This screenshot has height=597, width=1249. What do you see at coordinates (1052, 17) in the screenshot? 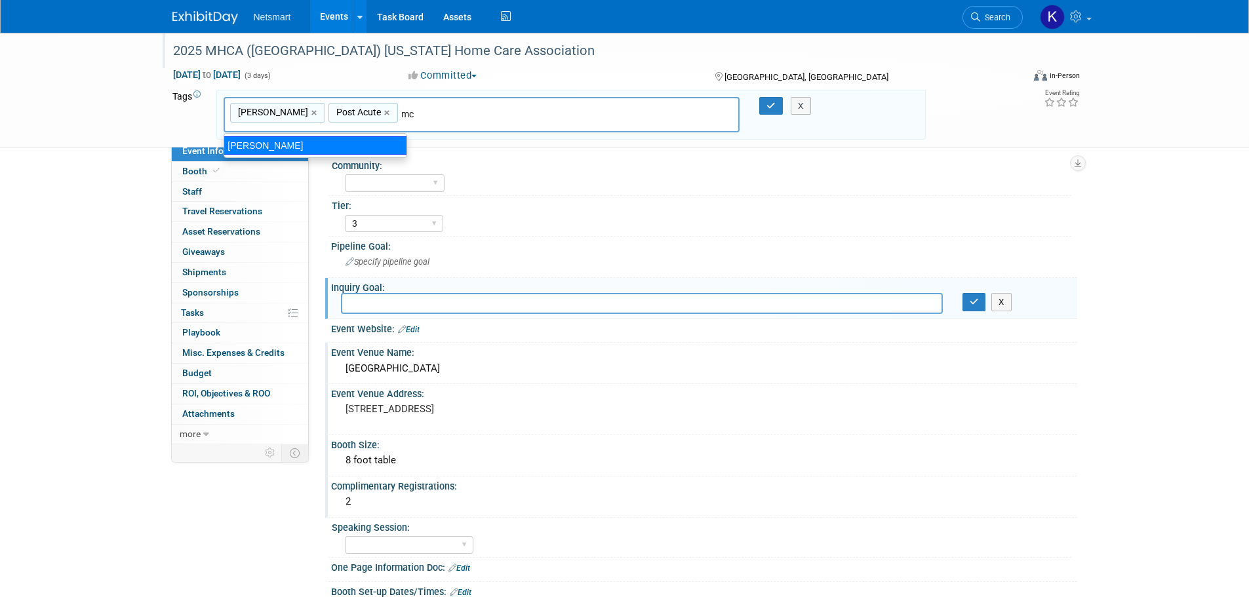
I see `img: Kaitlyn Woicke` at bounding box center [1052, 17].